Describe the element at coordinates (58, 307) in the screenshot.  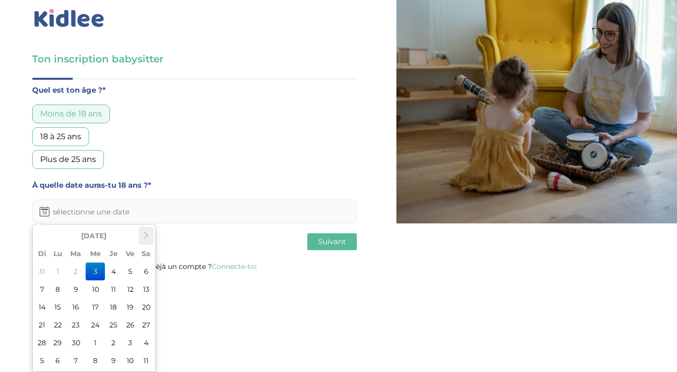
I see `td: 15` at that location.